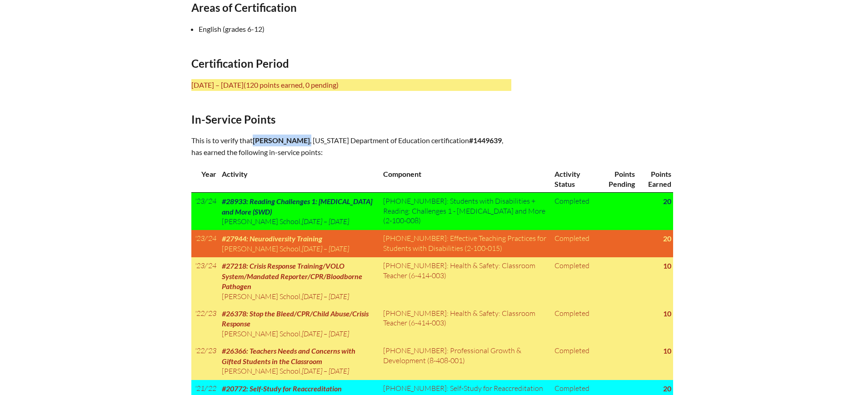  Describe the element at coordinates (465, 179) in the screenshot. I see `th: Component` at that location.